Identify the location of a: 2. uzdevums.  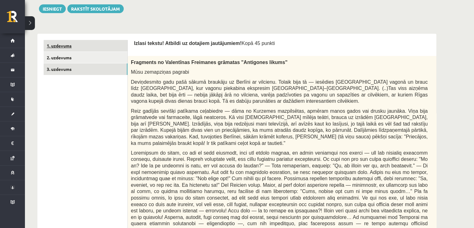
(85, 57).